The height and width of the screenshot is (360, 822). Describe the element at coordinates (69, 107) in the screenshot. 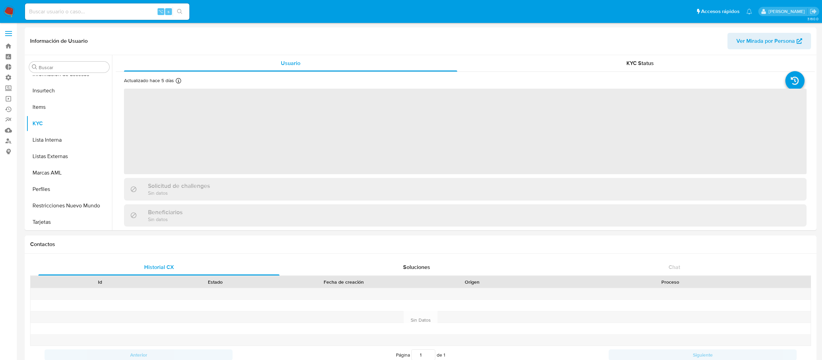

I see `button: Items` at that location.